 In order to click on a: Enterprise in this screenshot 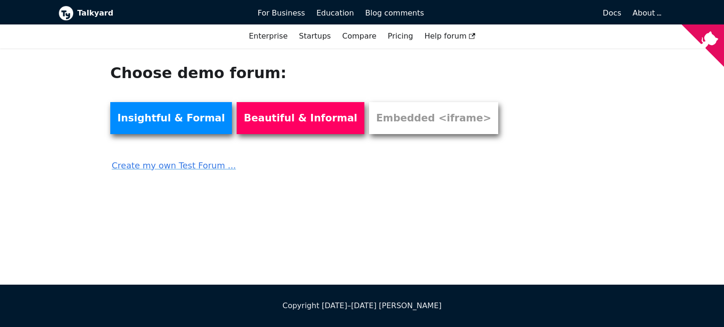, I will do `click(268, 36)`.